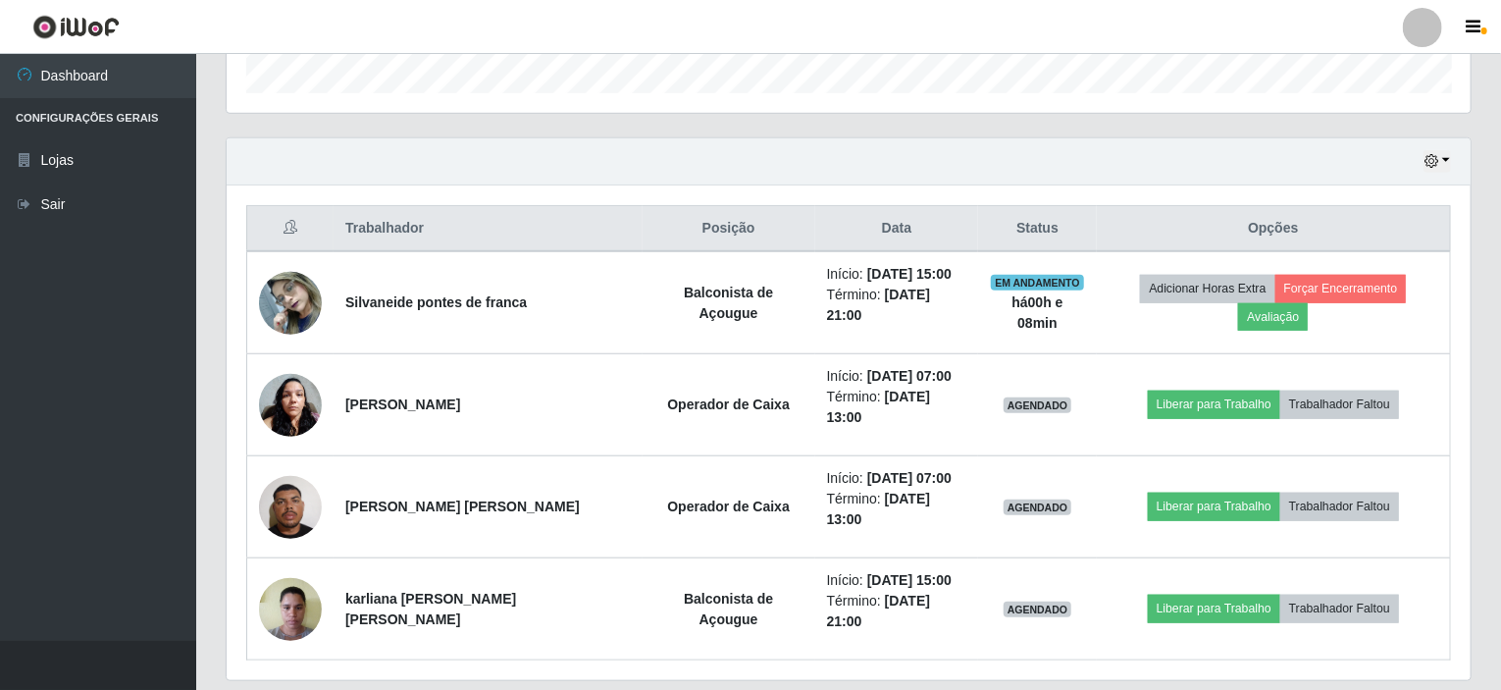 This screenshot has height=690, width=1501. Describe the element at coordinates (290, 404) in the screenshot. I see `img: 1714848493564.jpeg` at that location.